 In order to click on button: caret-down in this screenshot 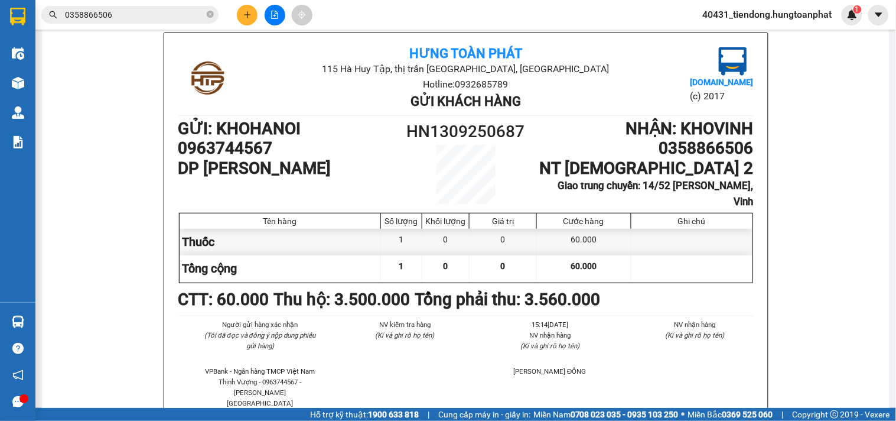, I will do `click(878, 15)`.